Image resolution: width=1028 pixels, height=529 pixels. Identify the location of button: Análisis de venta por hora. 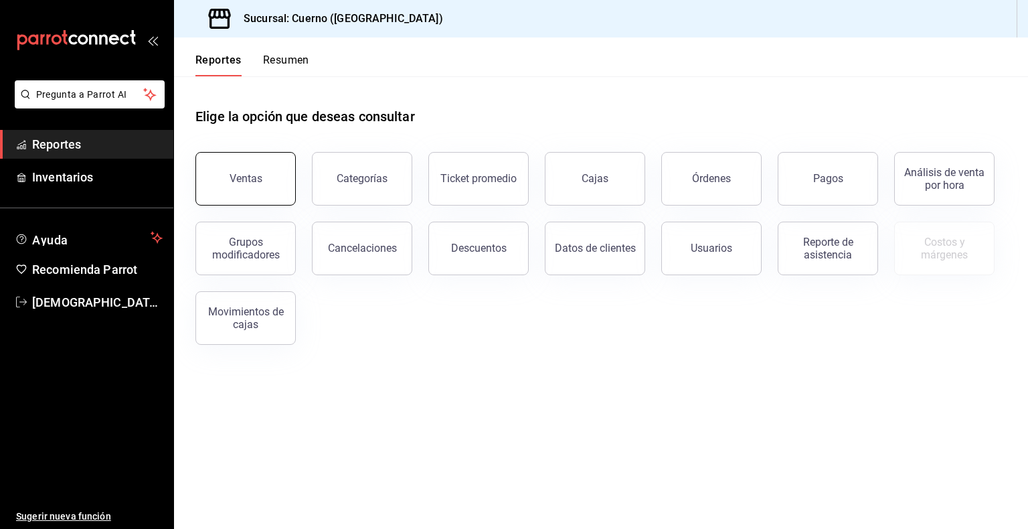
(944, 179).